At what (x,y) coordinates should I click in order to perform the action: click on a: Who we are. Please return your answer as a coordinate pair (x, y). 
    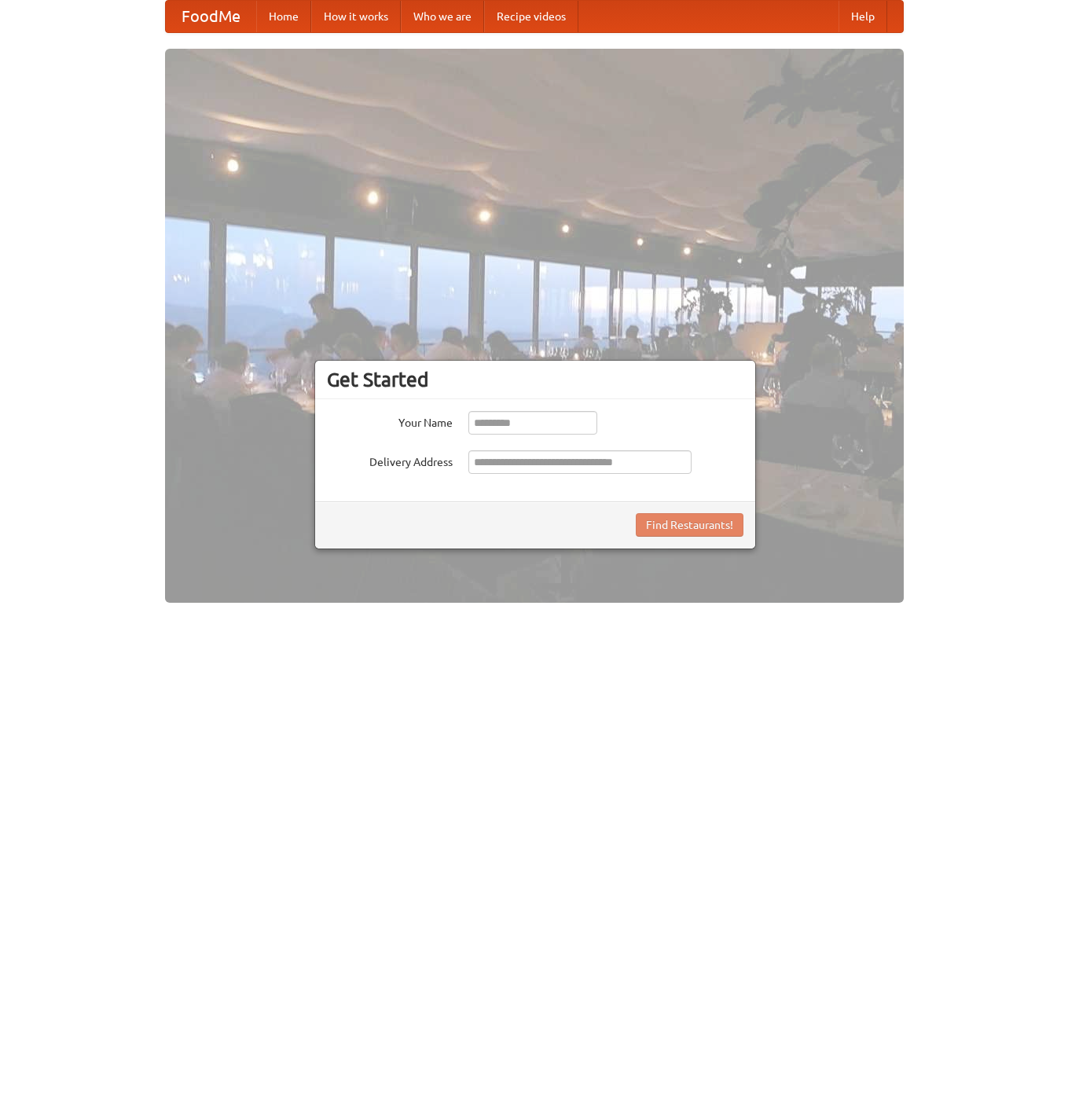
    Looking at the image, I should click on (442, 16).